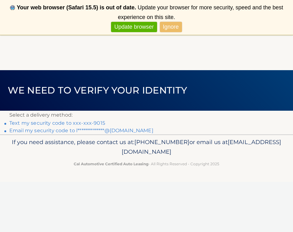 The width and height of the screenshot is (293, 232). What do you see at coordinates (171, 27) in the screenshot?
I see `a: Ignore` at bounding box center [171, 27].